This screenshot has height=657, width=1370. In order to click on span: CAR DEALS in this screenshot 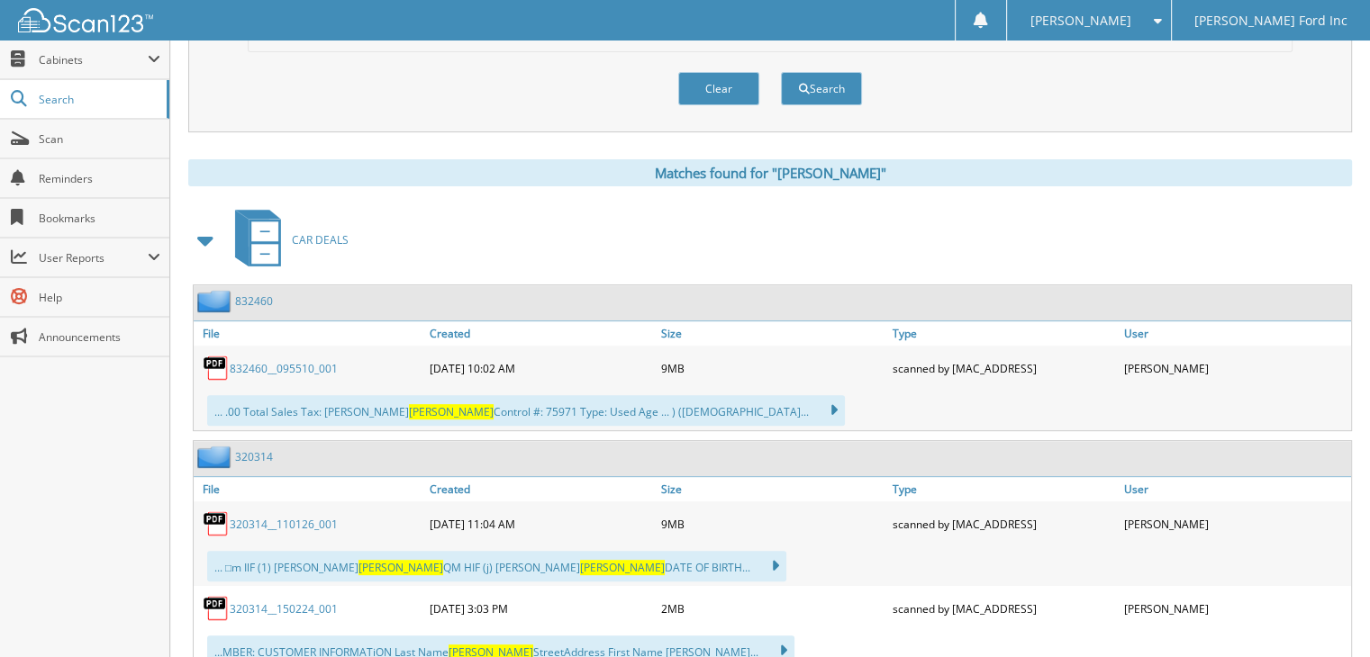, I will do `click(320, 240)`.